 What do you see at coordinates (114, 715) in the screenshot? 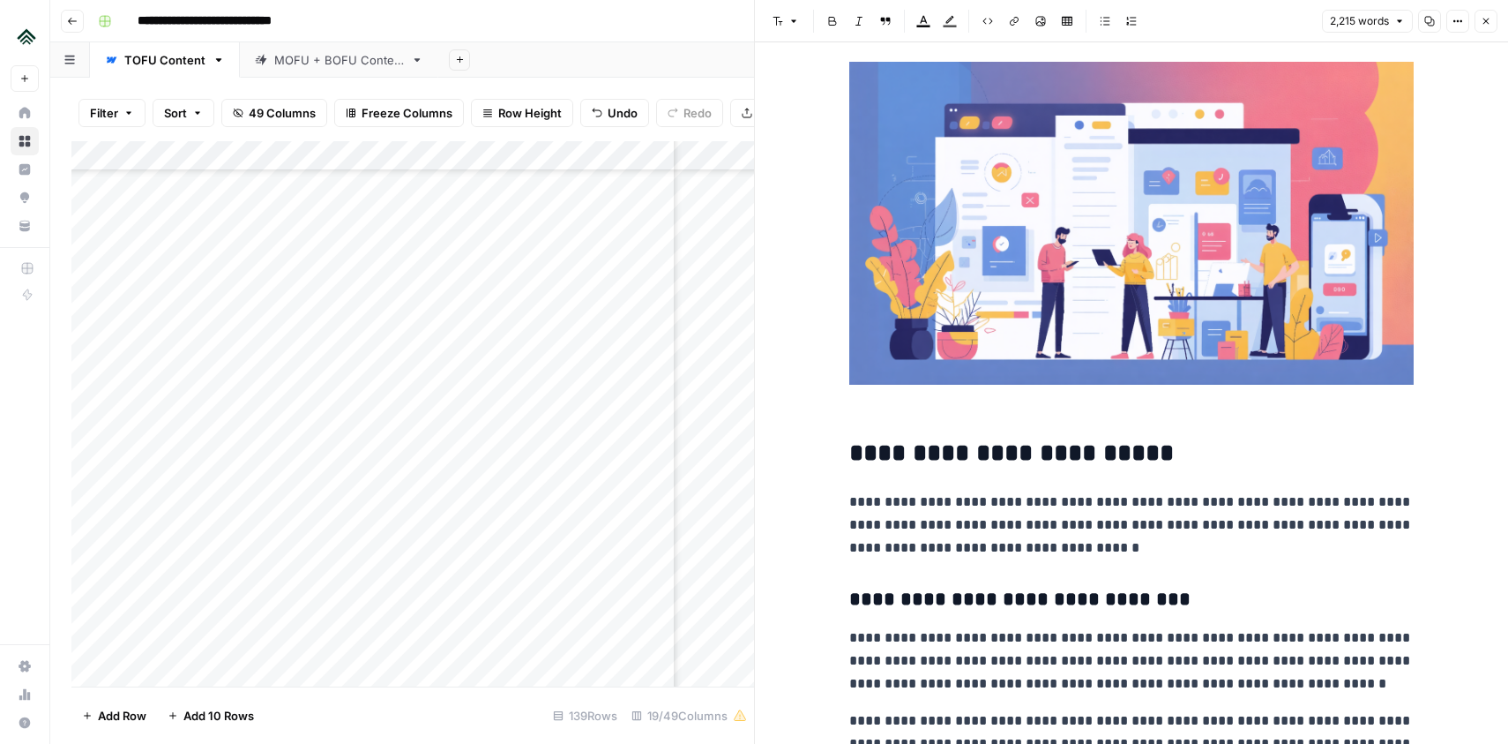
I see `button: Add Row` at bounding box center [114, 715].